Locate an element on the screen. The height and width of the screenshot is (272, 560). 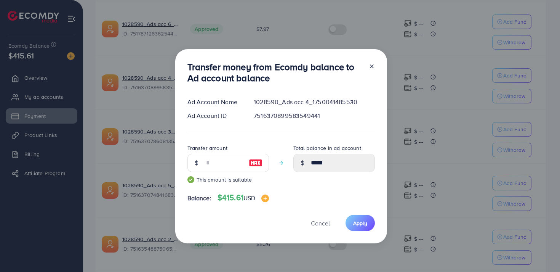
label: Transfer amount is located at coordinates (207, 148).